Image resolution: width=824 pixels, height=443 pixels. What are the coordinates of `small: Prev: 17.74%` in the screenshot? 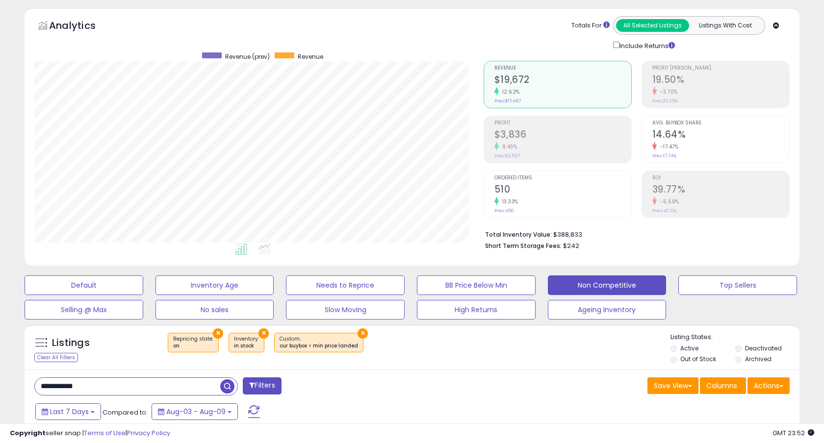 It's located at (664, 156).